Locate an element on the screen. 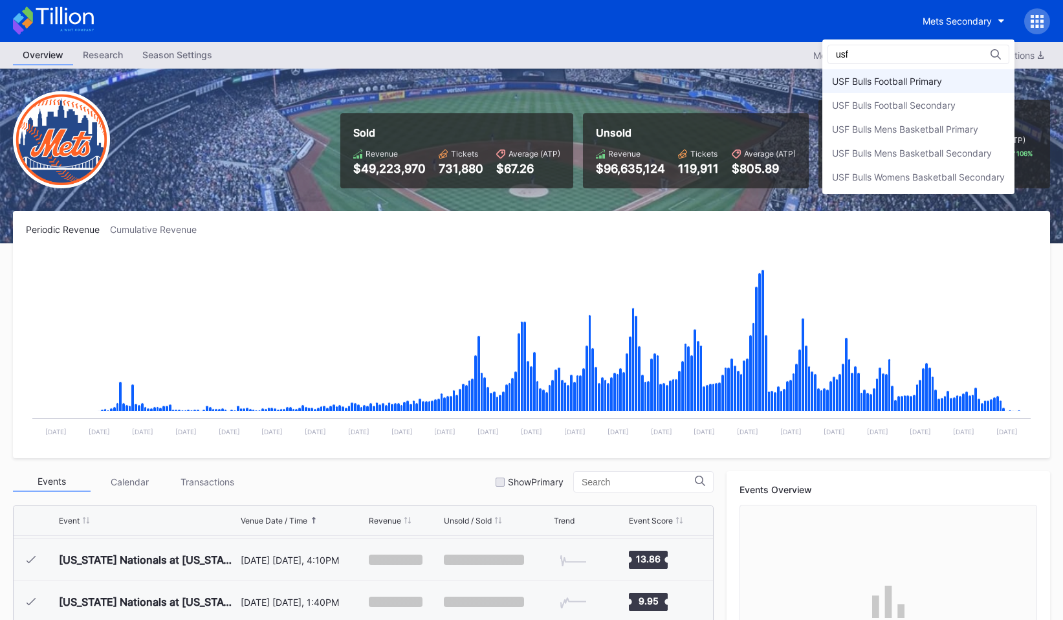  div: USF Bulls Football Primary is located at coordinates (887, 81).